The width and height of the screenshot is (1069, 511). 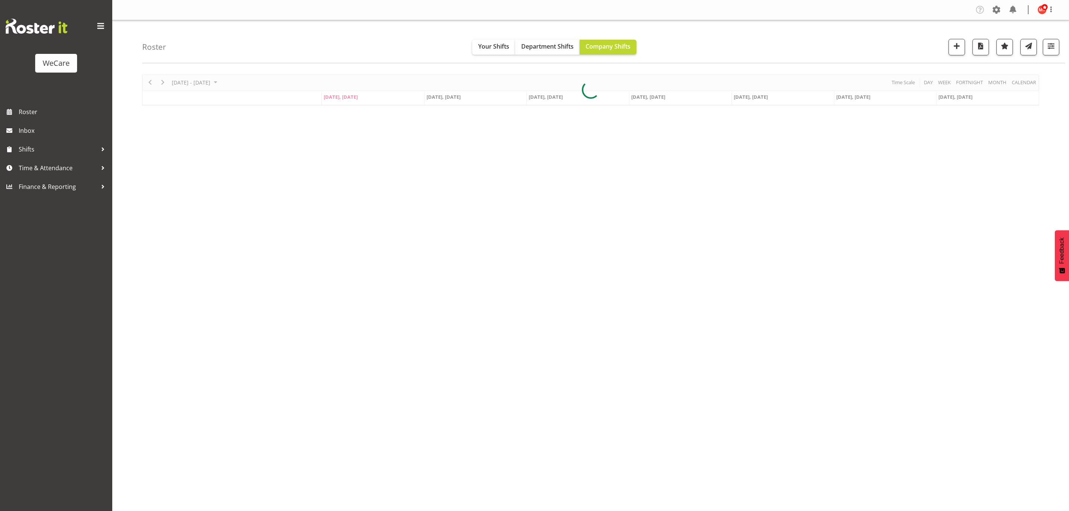 I want to click on button: Company Shifts, so click(x=608, y=47).